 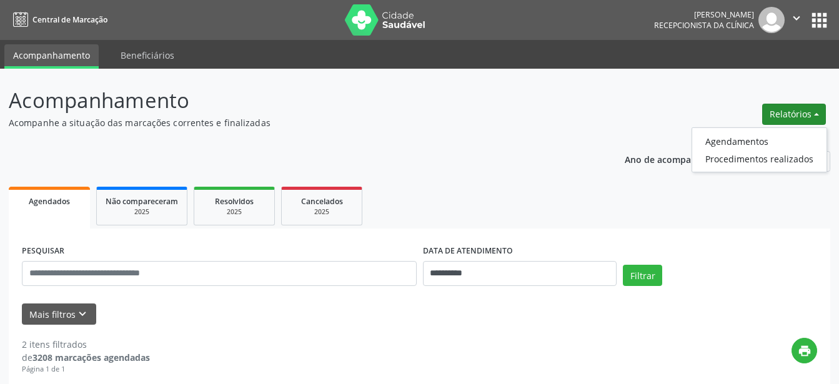 I want to click on div: 2 itens filtrados, so click(x=86, y=344).